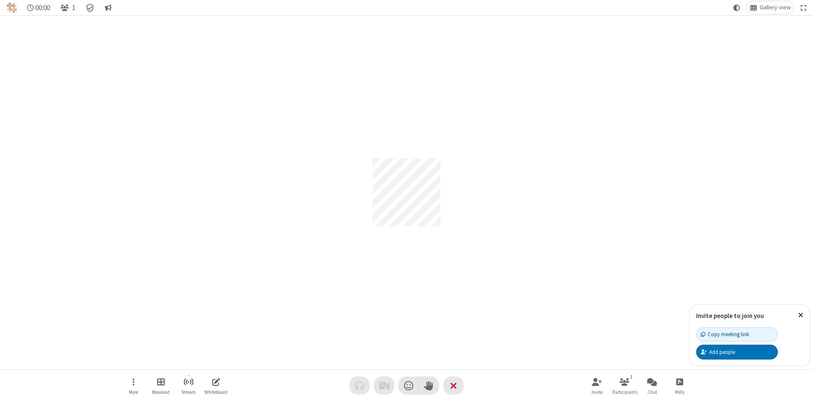  I want to click on span: 1, so click(74, 8).